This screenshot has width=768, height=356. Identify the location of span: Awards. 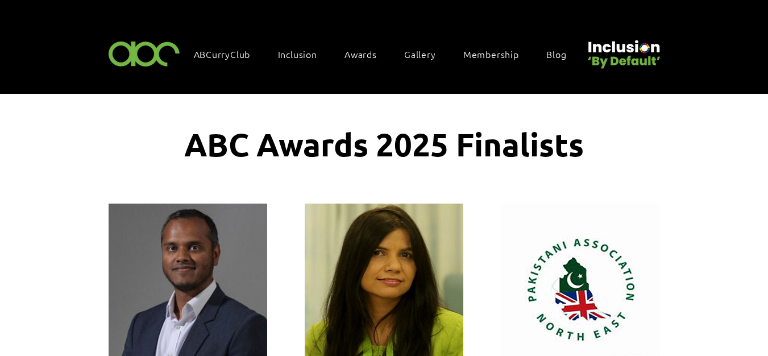
(360, 54).